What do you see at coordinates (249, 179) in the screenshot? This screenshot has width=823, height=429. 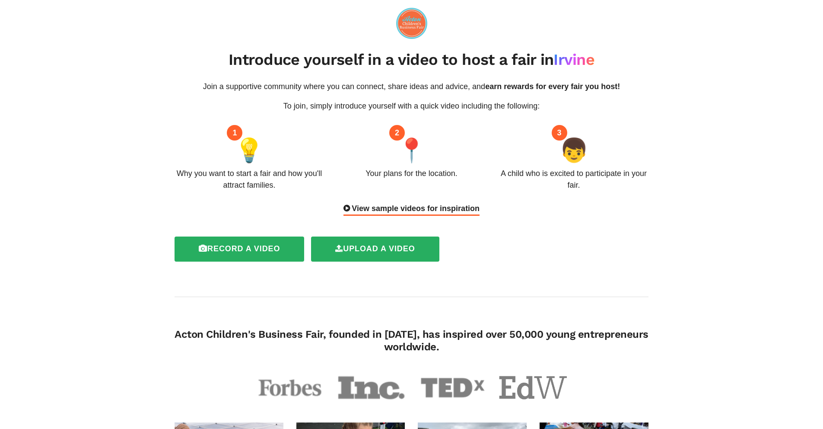 I see `div: Why you want to start a fair and how you'll attract families.` at bounding box center [249, 179].